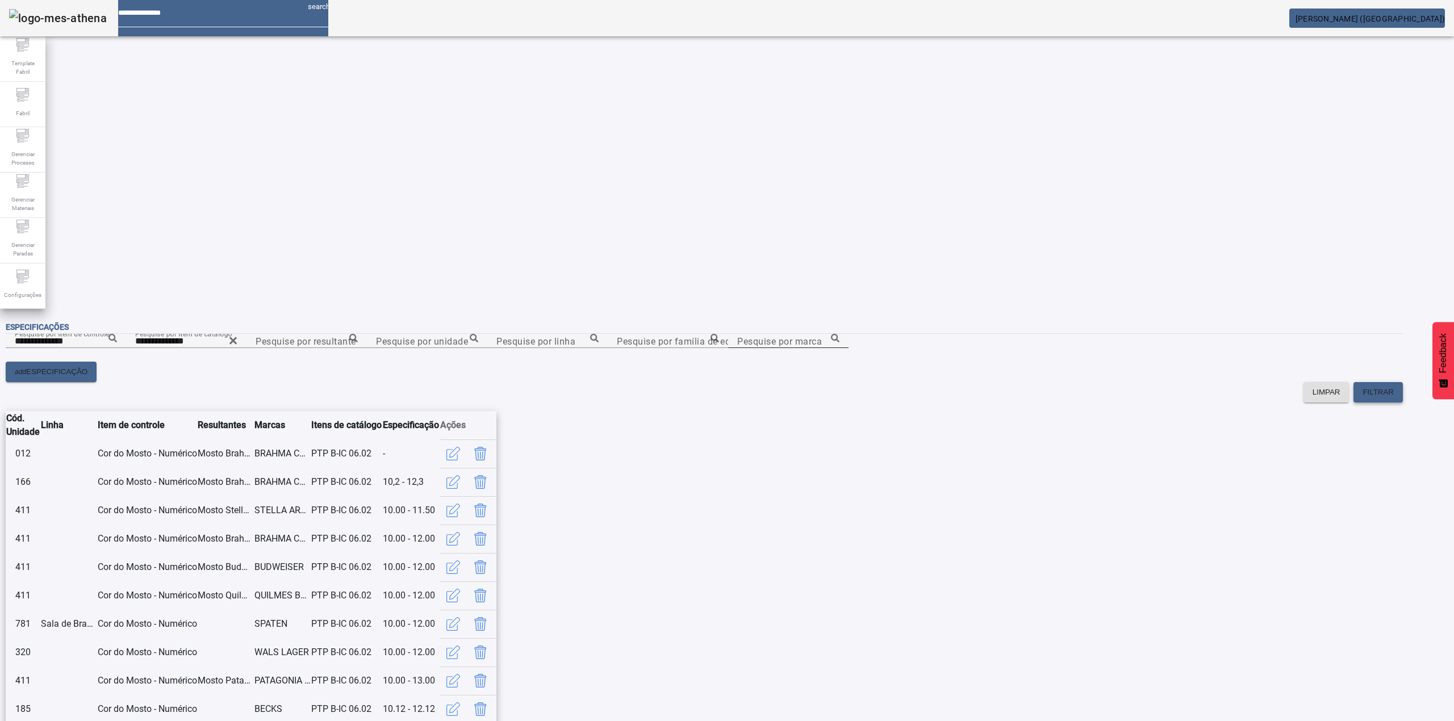  What do you see at coordinates (23, 158) in the screenshot?
I see `span: Gerenciar Processo` at bounding box center [23, 158].